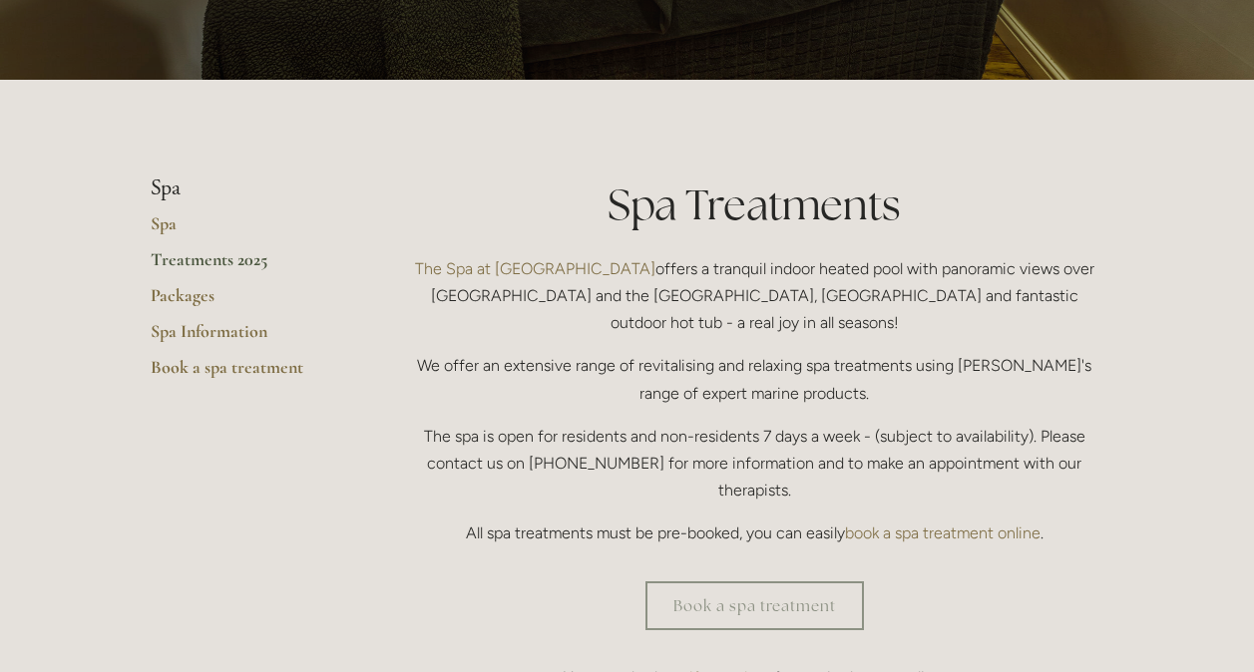  What do you see at coordinates (754, 204) in the screenshot?
I see `h1: Spa Treatments` at bounding box center [754, 204].